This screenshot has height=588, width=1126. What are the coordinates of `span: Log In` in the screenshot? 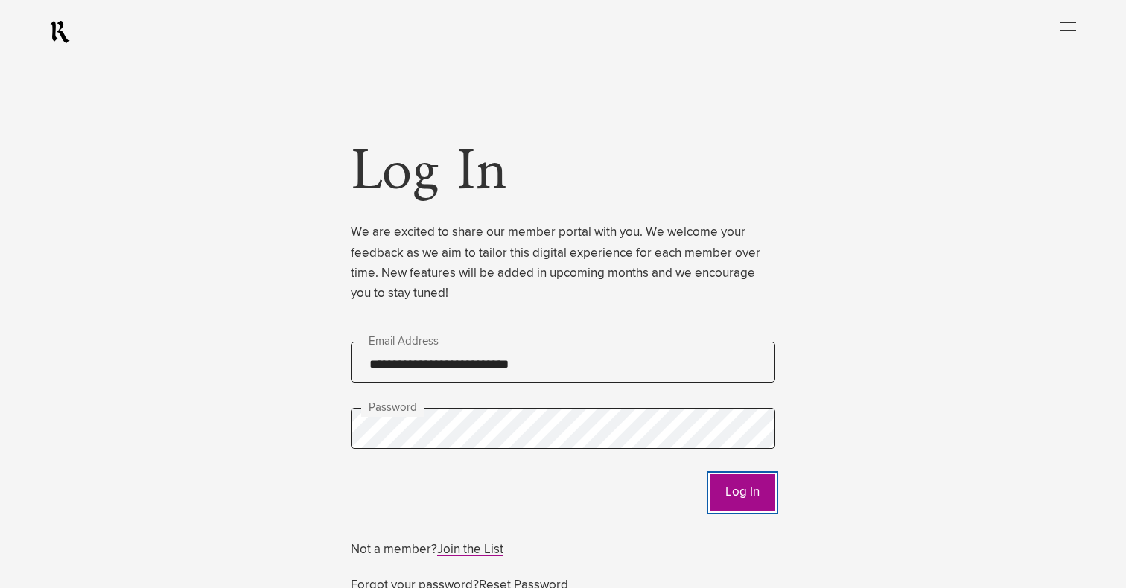 It's located at (429, 173).